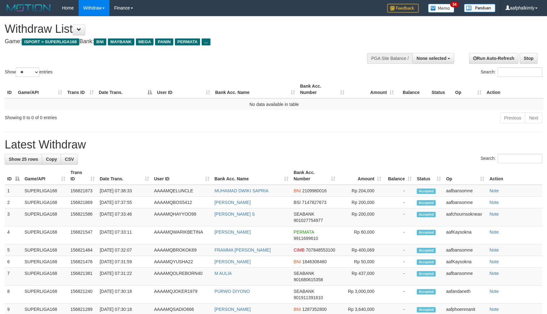 The width and height of the screenshot is (547, 314). Describe the element at coordinates (232, 291) in the screenshot. I see `a: PURWO DIYONO` at that location.